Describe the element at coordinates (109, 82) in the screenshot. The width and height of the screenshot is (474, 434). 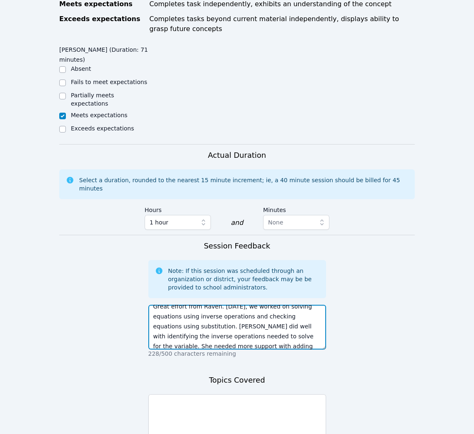
I see `label: Fails to meet expectations` at that location.